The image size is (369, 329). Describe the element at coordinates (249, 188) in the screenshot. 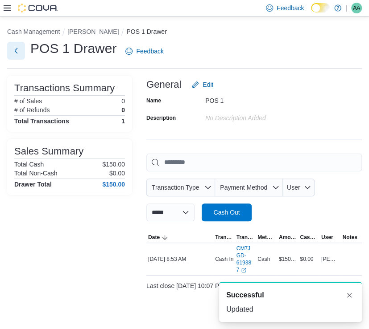

I see `button: Payment Method` at that location.